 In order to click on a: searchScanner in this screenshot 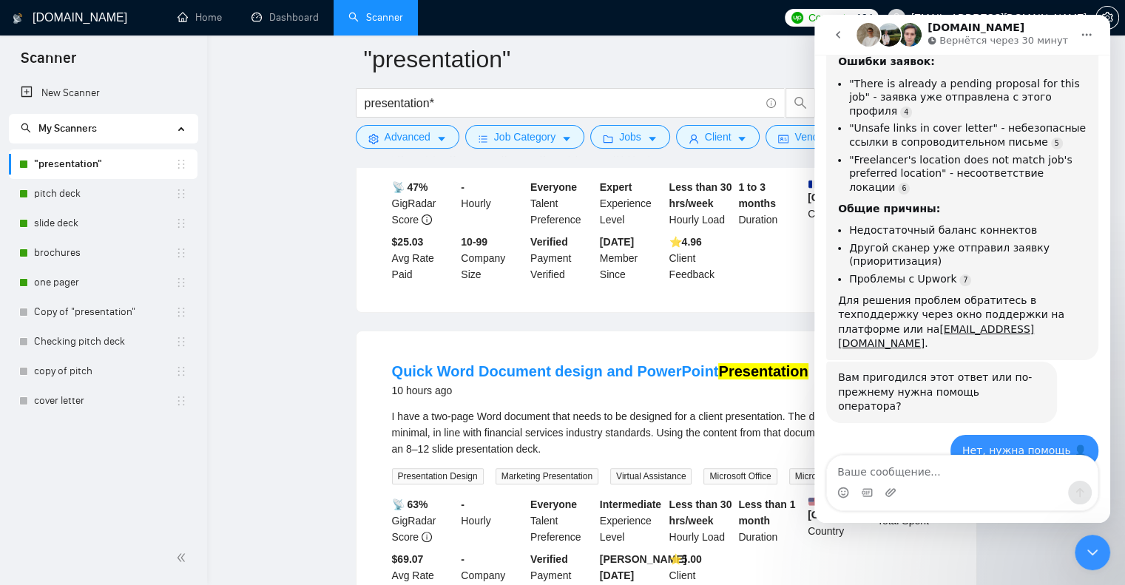, I will do `click(376, 17)`.